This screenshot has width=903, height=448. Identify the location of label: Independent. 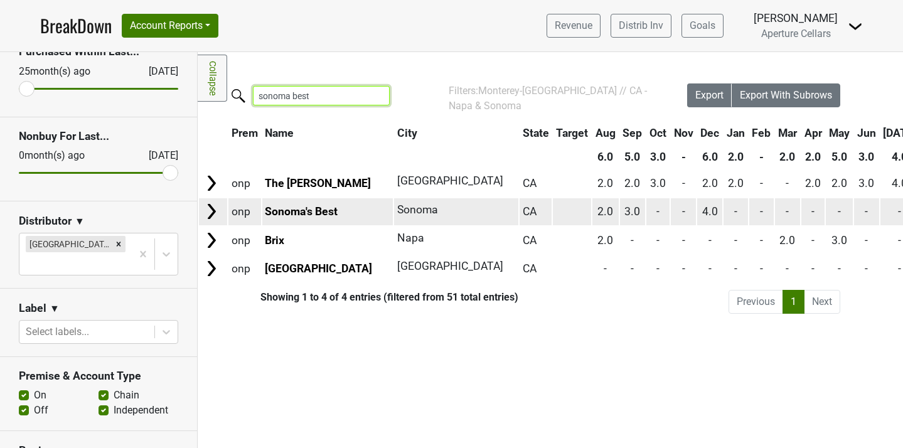
(141, 410).